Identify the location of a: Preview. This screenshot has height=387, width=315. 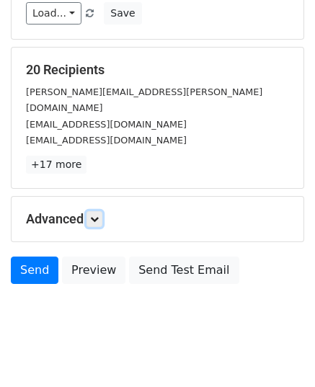
(94, 271).